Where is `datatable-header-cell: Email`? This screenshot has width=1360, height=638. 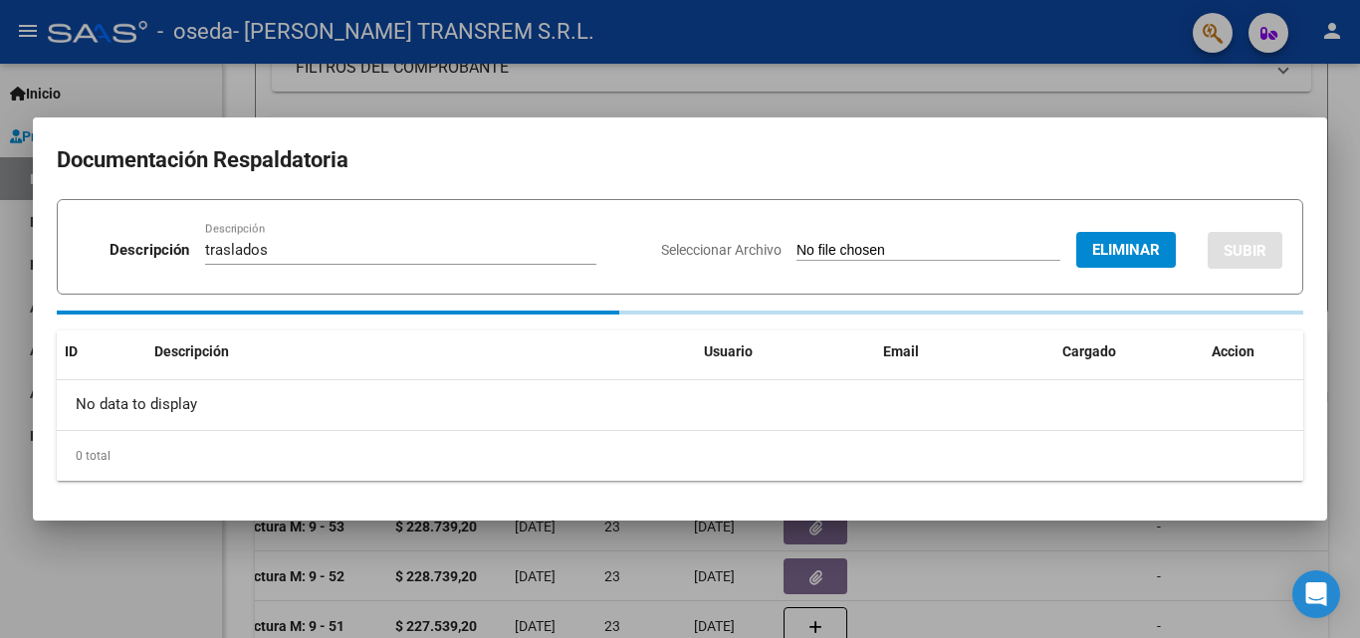
datatable-header-cell: Email is located at coordinates (964, 351).